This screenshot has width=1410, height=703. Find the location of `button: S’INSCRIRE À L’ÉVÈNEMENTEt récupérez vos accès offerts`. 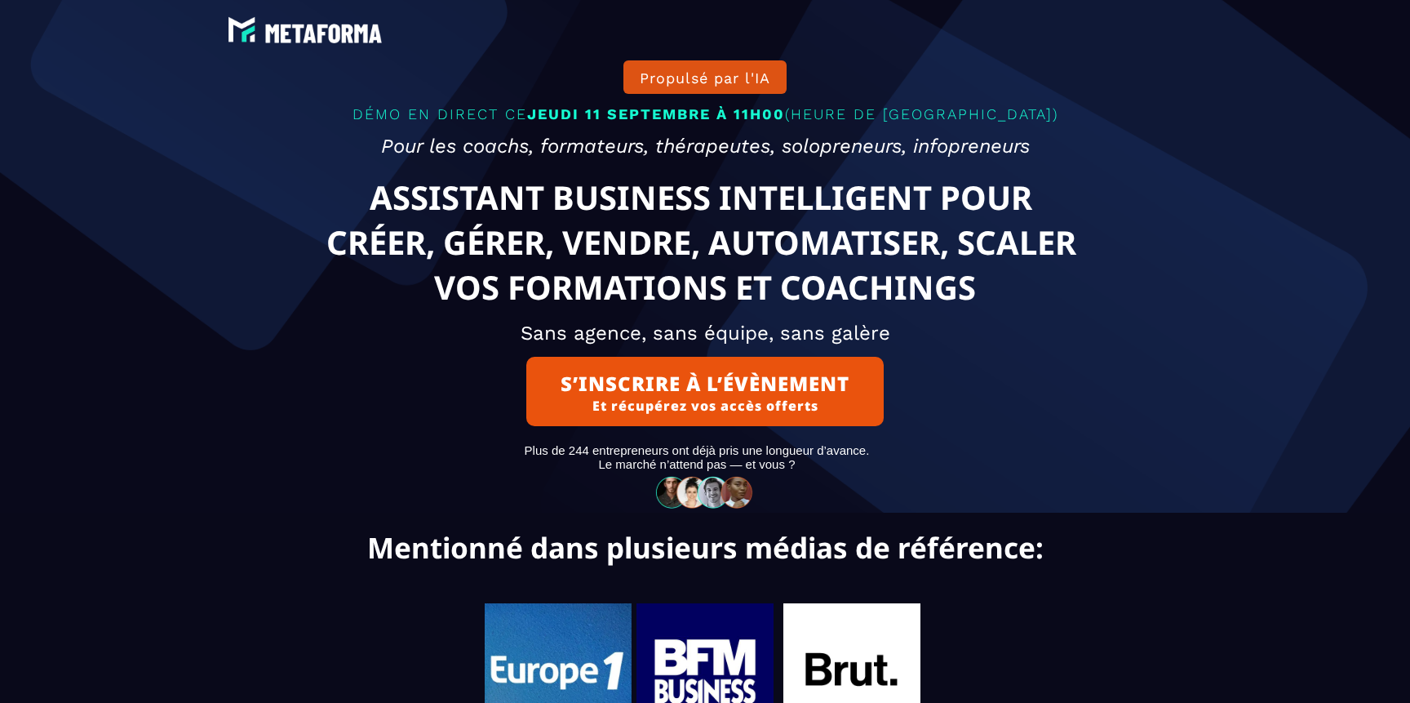

button: S’INSCRIRE À L’ÉVÈNEMENTEt récupérez vos accès offerts is located at coordinates (705, 391).